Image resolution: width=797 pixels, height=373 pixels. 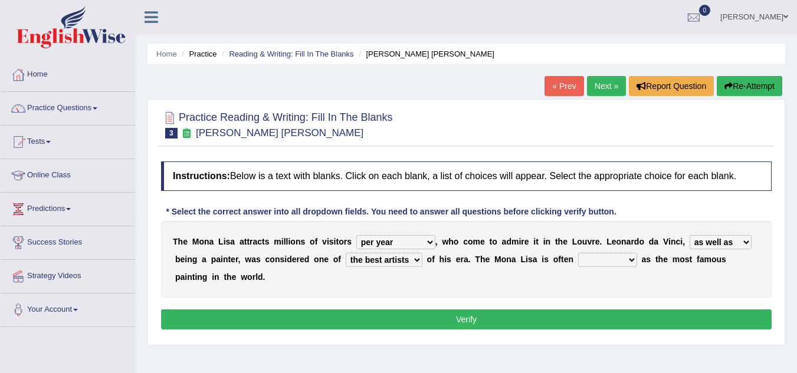 What do you see at coordinates (213, 259) in the screenshot?
I see `b: p` at bounding box center [213, 259].